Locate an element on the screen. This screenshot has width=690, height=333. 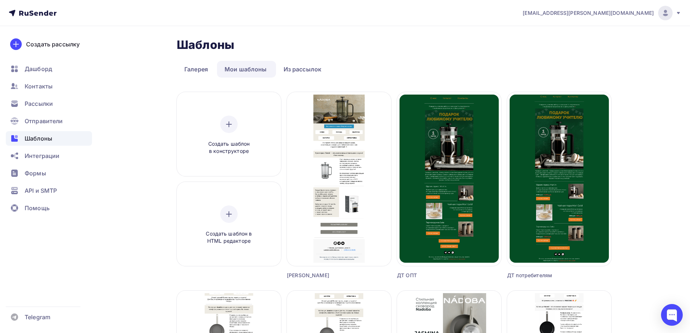
span: Помощь is located at coordinates (37, 208).